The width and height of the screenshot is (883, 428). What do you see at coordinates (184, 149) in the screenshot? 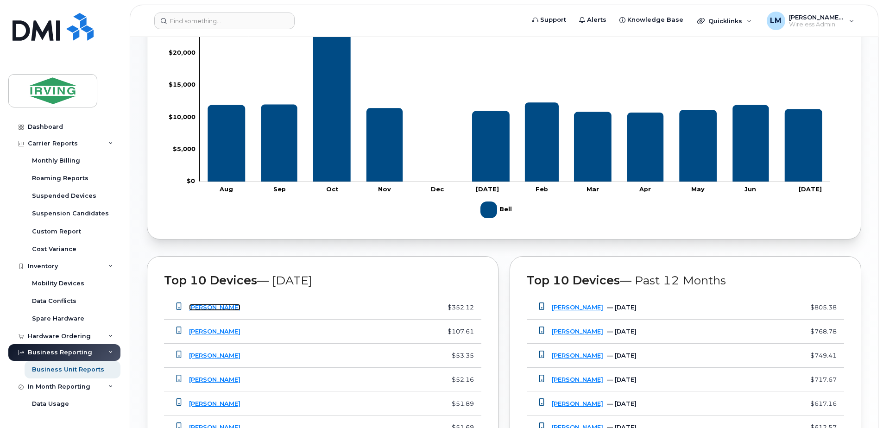
I see `tspan: $5,000` at bounding box center [184, 149].